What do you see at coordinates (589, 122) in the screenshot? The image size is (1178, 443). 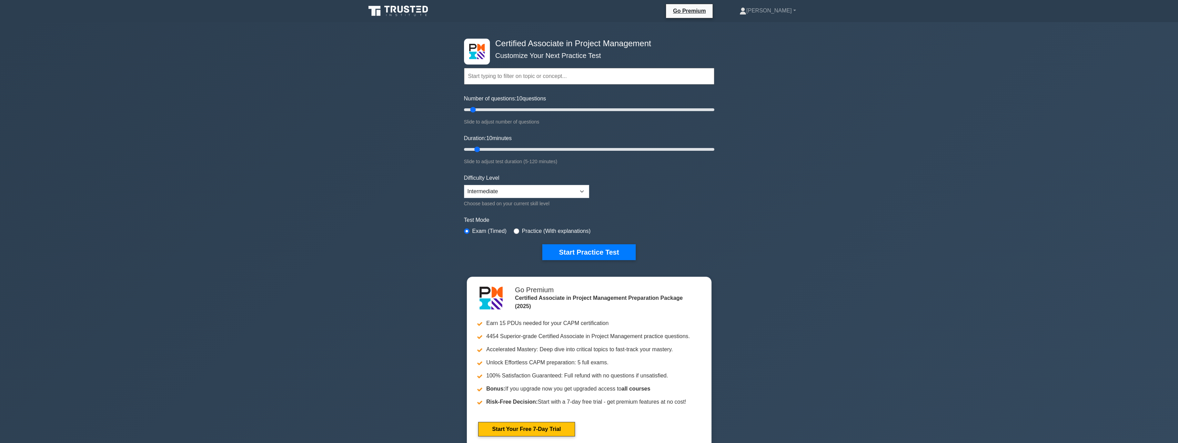 I see `div: Slide to adjust number of questions` at bounding box center [589, 122].